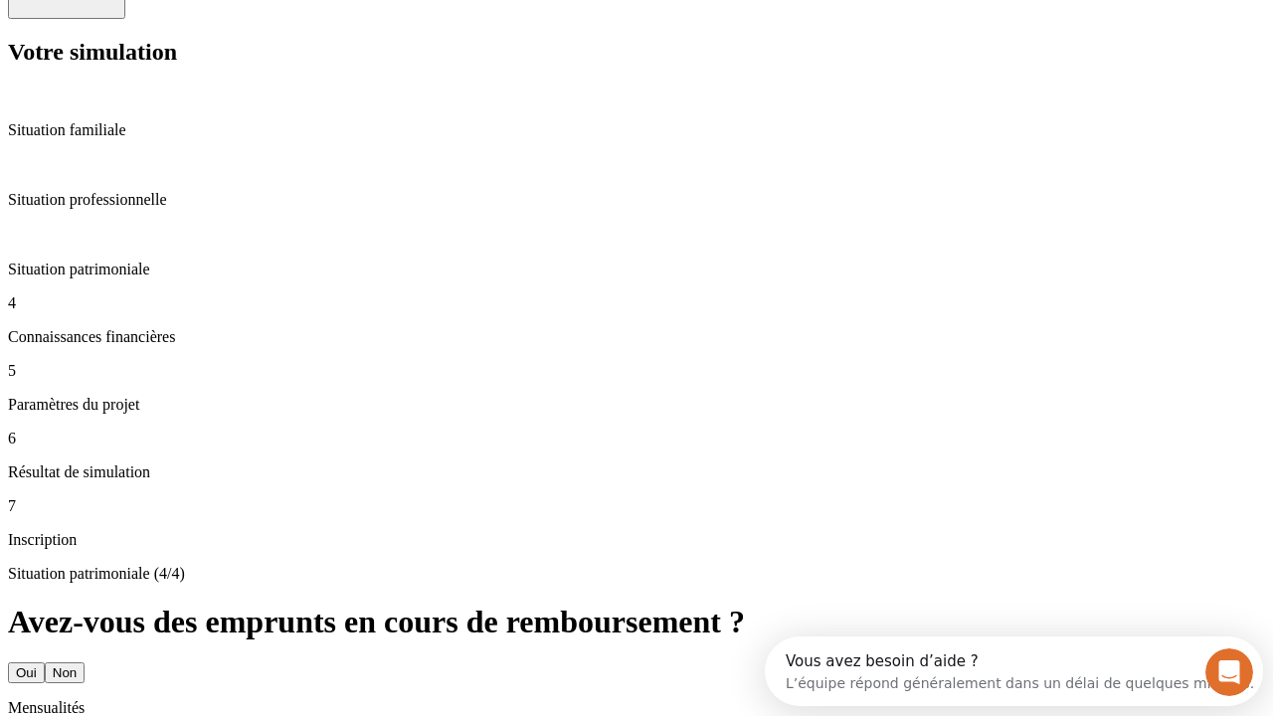 This screenshot has width=1273, height=716. Describe the element at coordinates (26, 673) in the screenshot. I see `div: Oui` at that location.